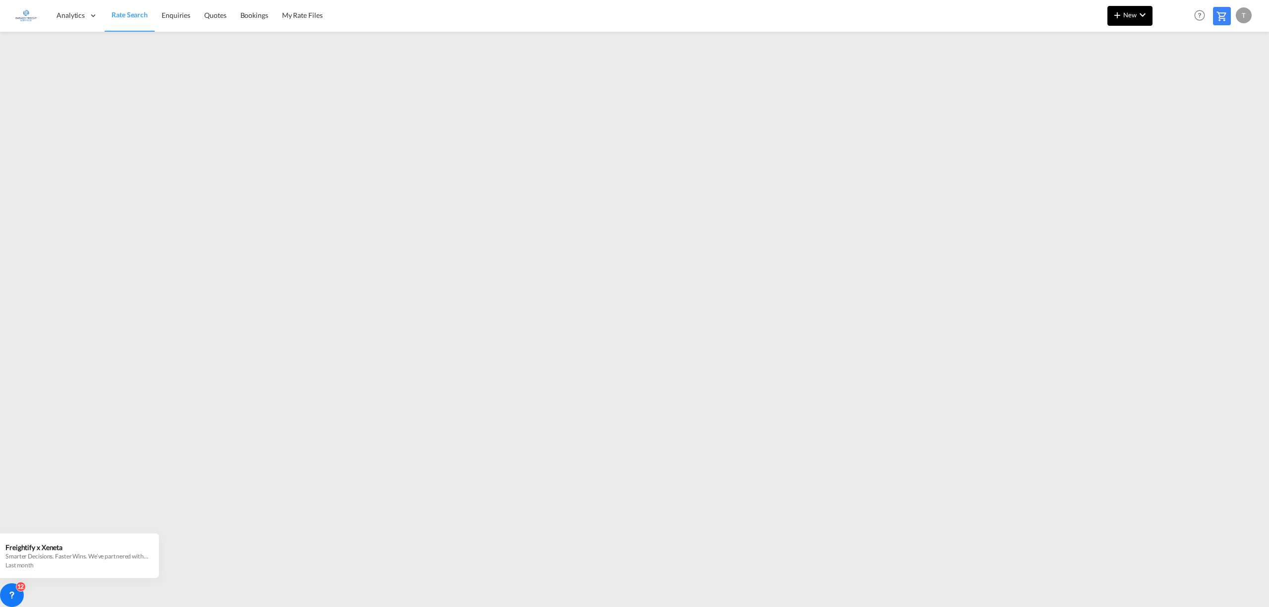 The image size is (1269, 607). I want to click on span: New, so click(1130, 15).